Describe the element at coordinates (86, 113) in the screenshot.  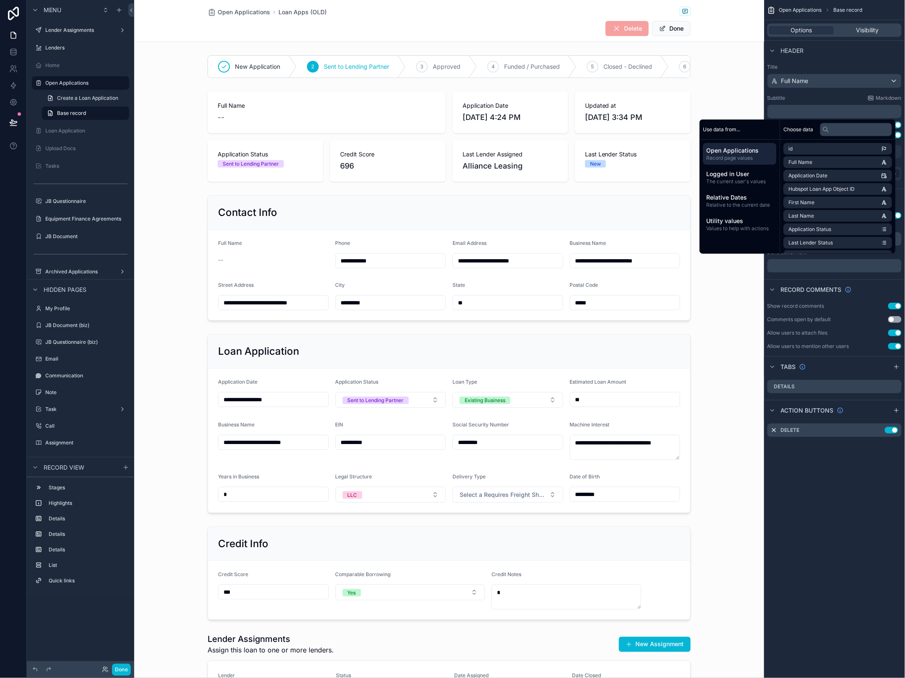
I see `a: Base record` at that location.